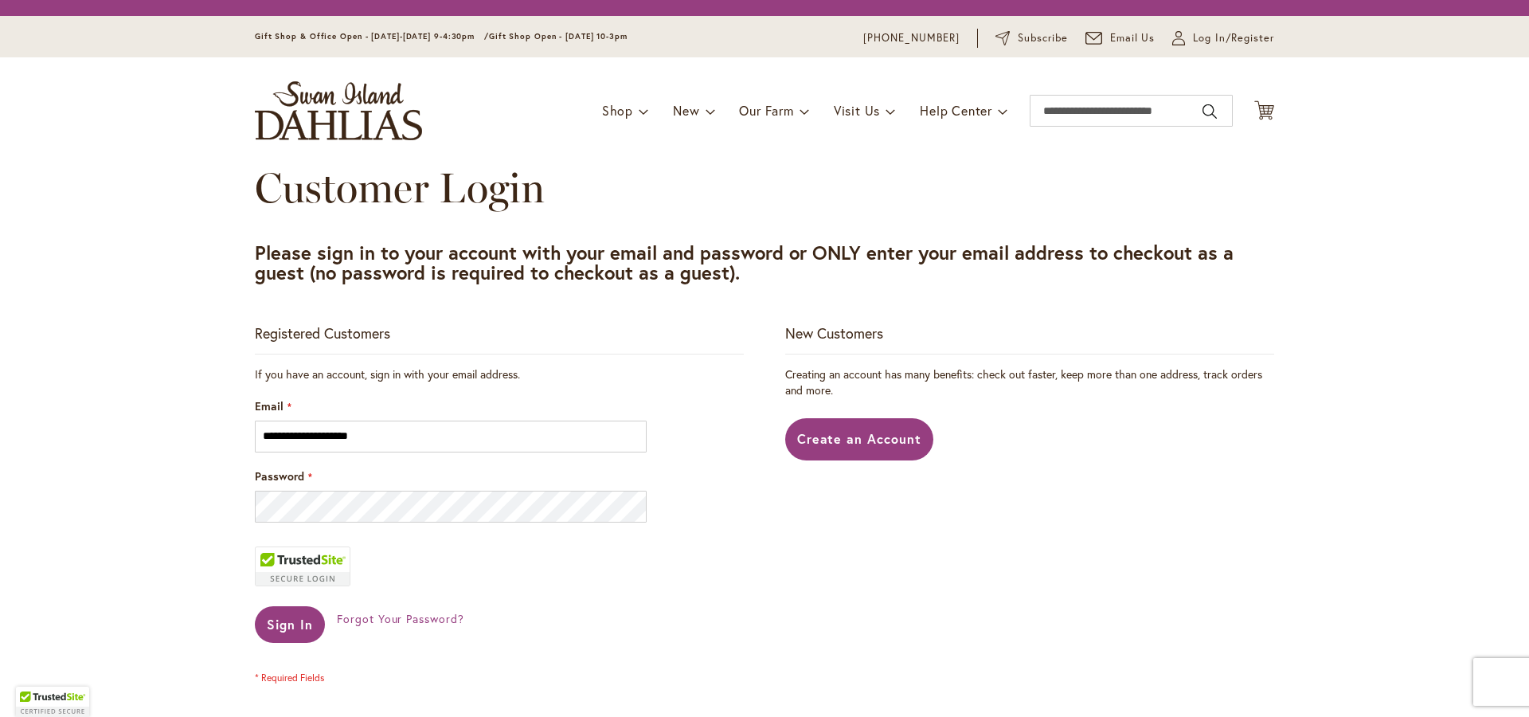 The image size is (1529, 717). I want to click on span: Help Center, so click(956, 110).